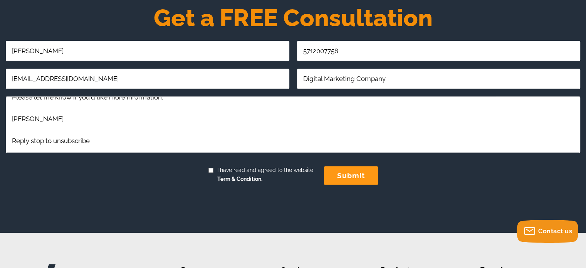 This screenshot has width=586, height=268. What do you see at coordinates (351, 175) in the screenshot?
I see `input: submit` at bounding box center [351, 175].